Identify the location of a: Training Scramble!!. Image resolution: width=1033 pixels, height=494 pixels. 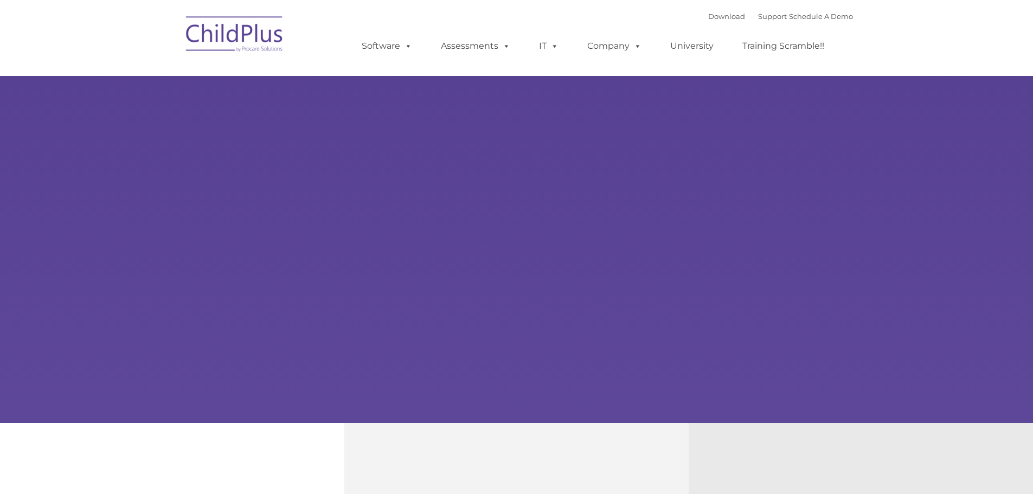
(783, 46).